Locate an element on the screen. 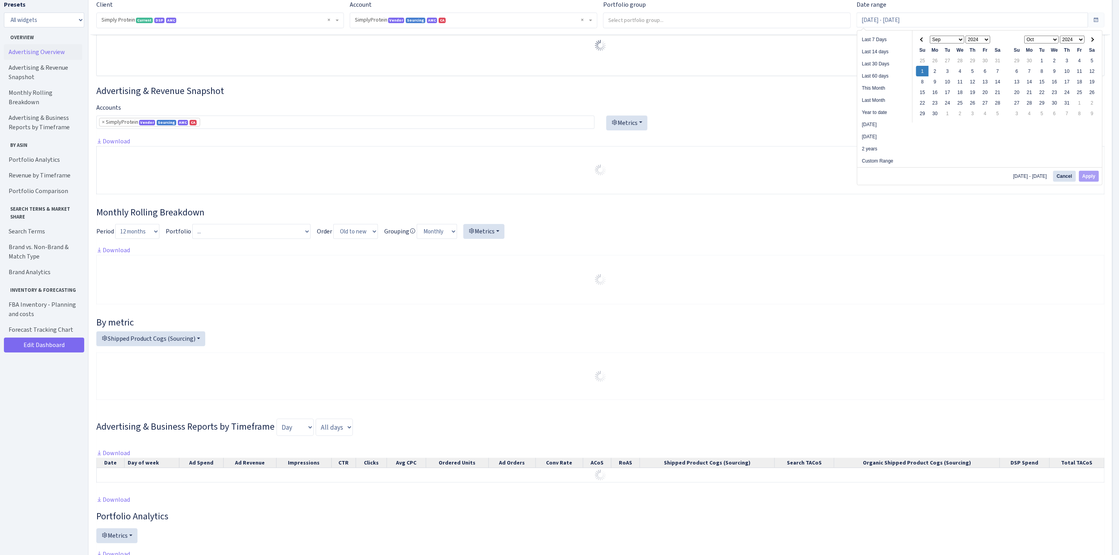 Image resolution: width=1119 pixels, height=555 pixels. span: Search Terms & Market Share is located at coordinates (43, 211).